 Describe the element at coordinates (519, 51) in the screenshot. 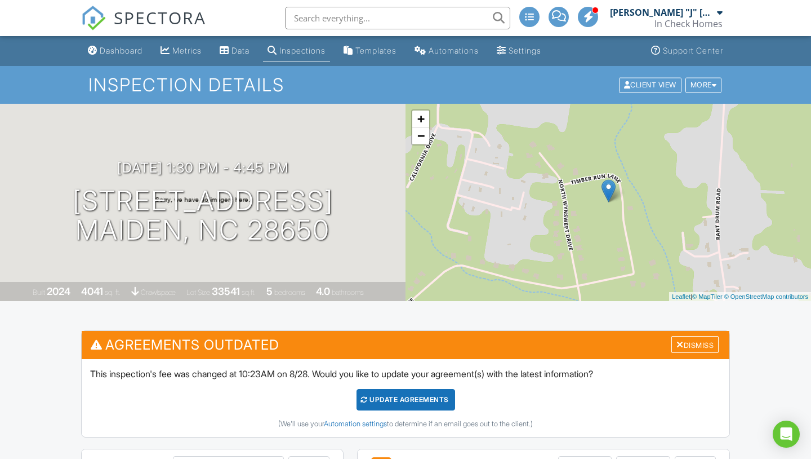

I see `a: Settings` at that location.